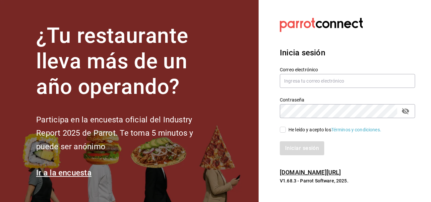 This screenshot has height=202, width=431. What do you see at coordinates (335, 130) in the screenshot?
I see `div: He leído y acepto los` at bounding box center [335, 130].